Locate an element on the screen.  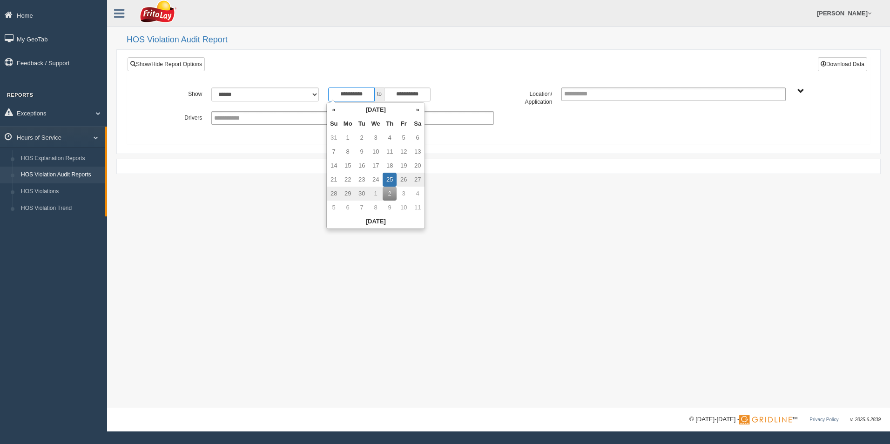
td: 31 is located at coordinates (334, 138).